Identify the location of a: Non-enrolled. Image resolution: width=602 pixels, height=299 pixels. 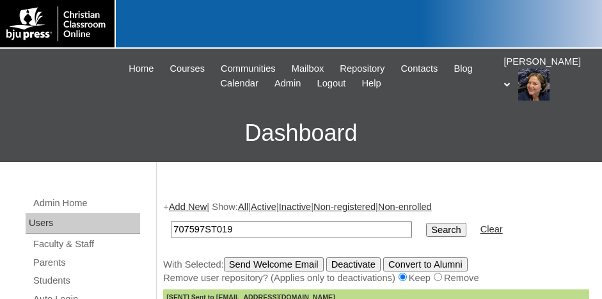
(405, 207).